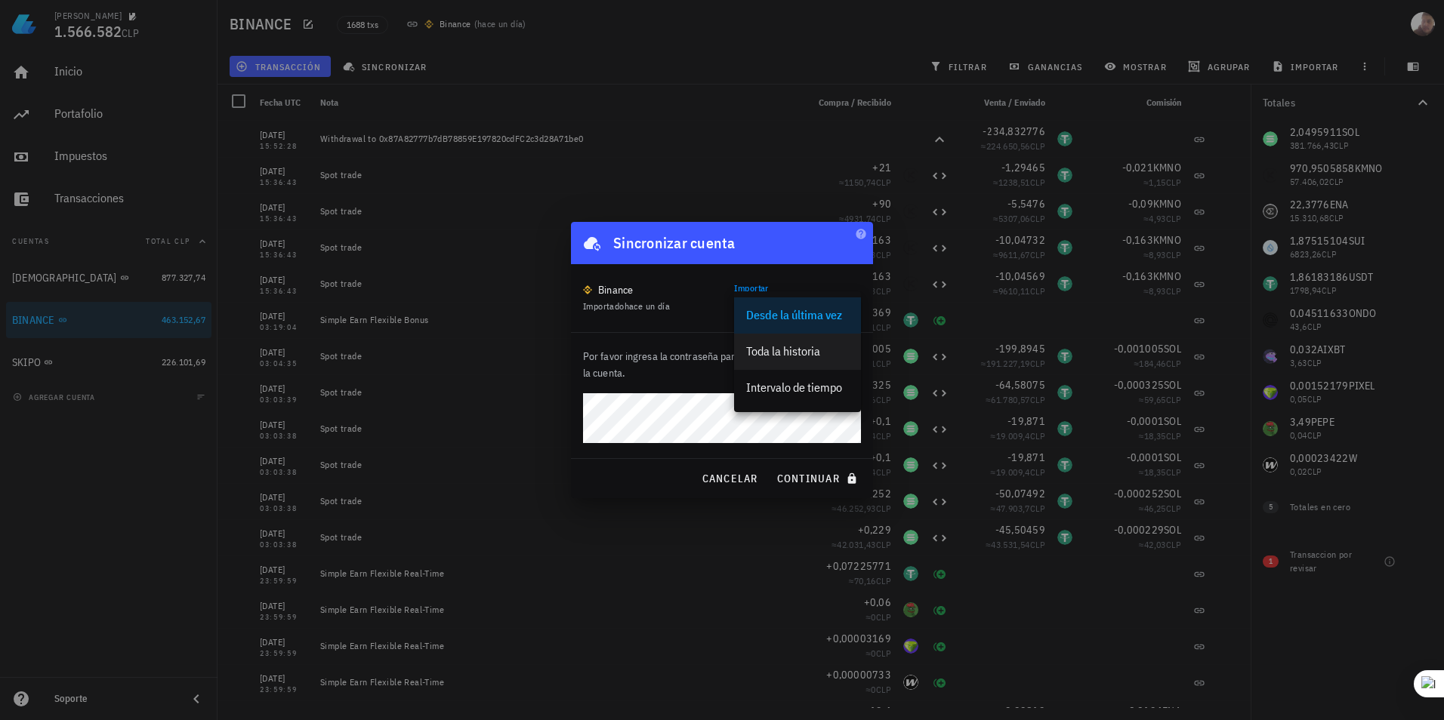 Image resolution: width=1444 pixels, height=720 pixels. Describe the element at coordinates (615, 290) in the screenshot. I see `div: Binance` at that location.